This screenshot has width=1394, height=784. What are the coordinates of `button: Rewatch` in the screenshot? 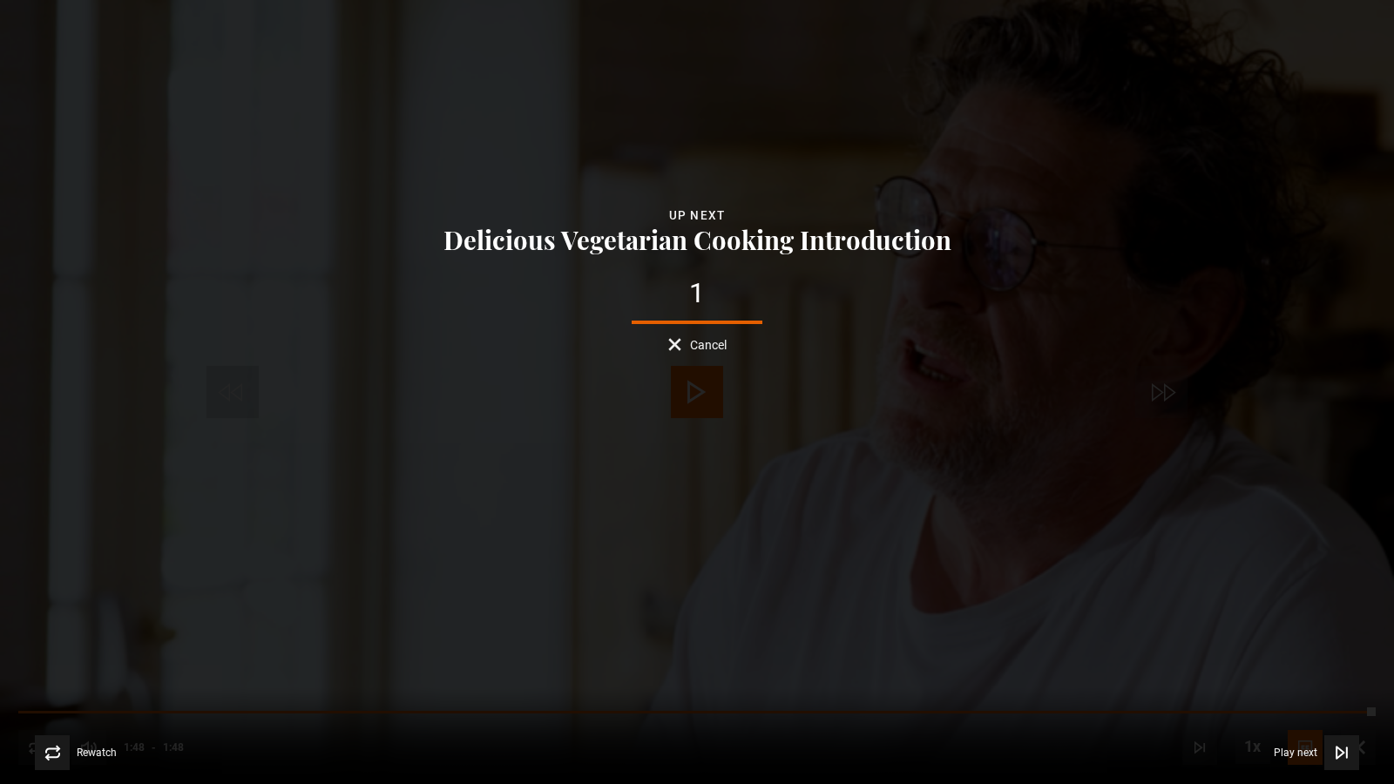 It's located at (76, 753).